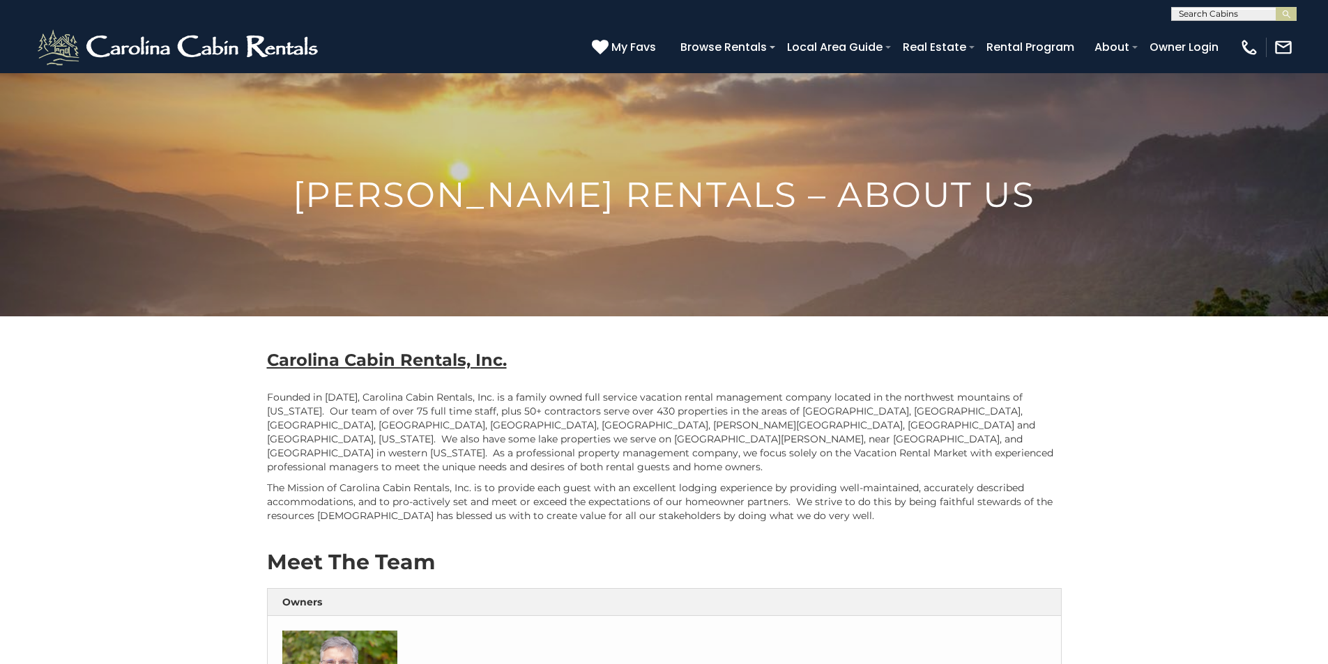  What do you see at coordinates (1030, 47) in the screenshot?
I see `a: Rental Program` at bounding box center [1030, 47].